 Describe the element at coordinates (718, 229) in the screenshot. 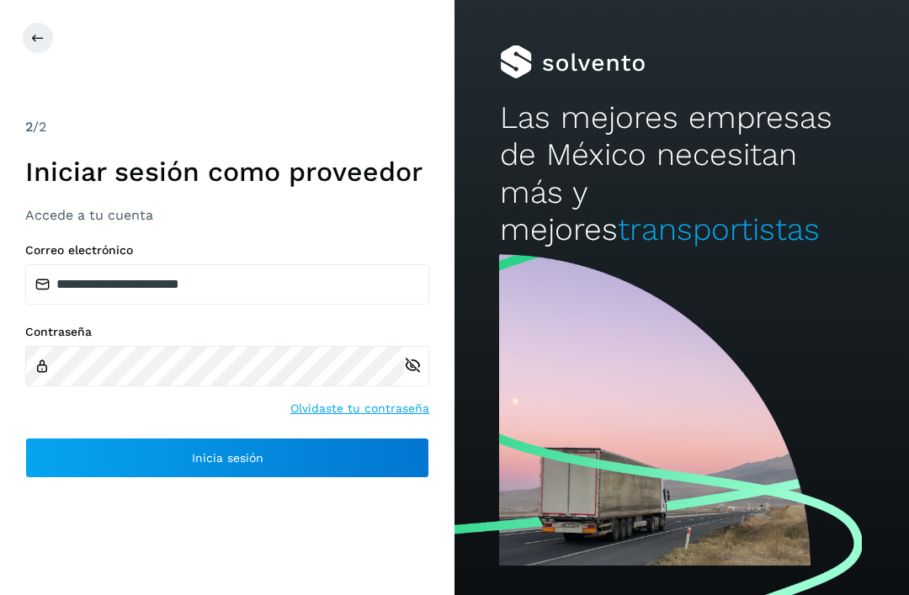

I see `span: transportistas` at that location.